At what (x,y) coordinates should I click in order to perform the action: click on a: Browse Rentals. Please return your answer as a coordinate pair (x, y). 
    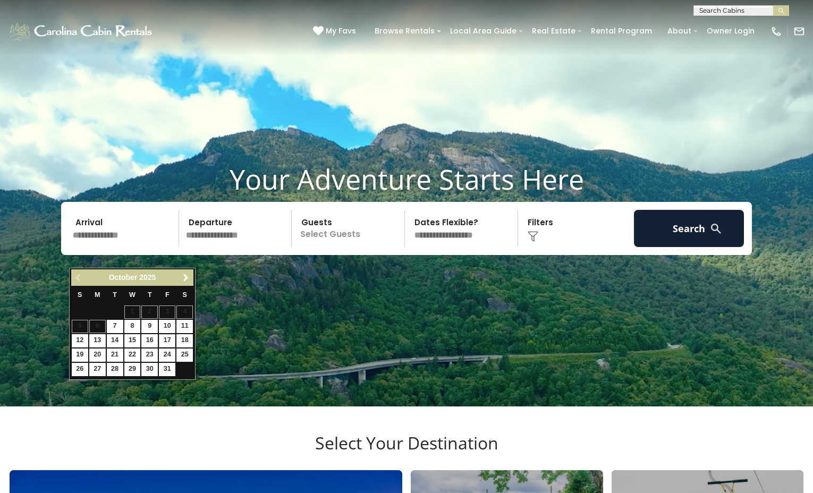
    Looking at the image, I should click on (405, 31).